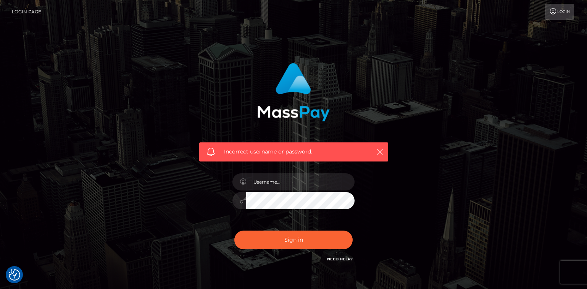 This screenshot has height=289, width=587. I want to click on button: Sign in, so click(294, 240).